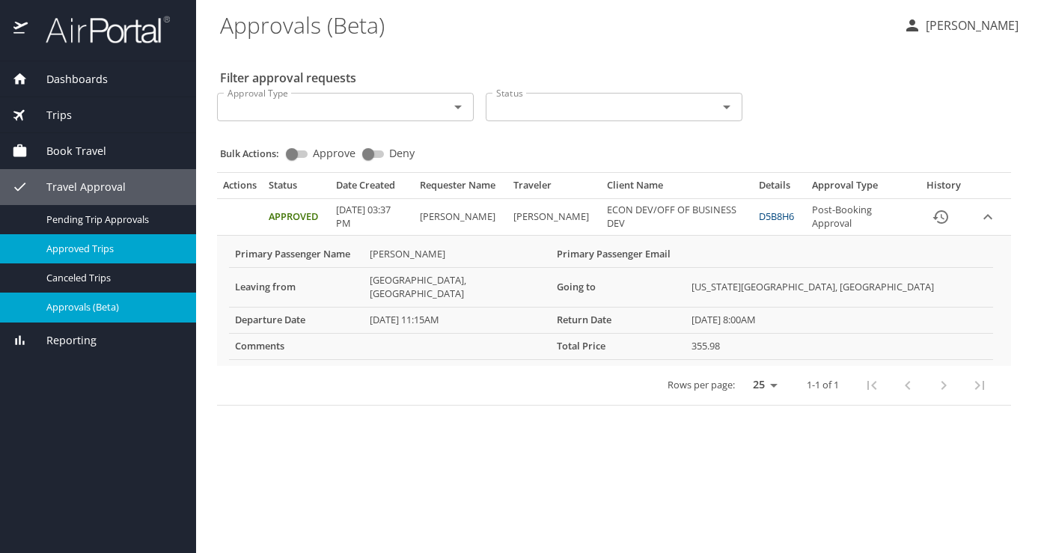  Describe the element at coordinates (779, 189) in the screenshot. I see `th: Details` at that location.